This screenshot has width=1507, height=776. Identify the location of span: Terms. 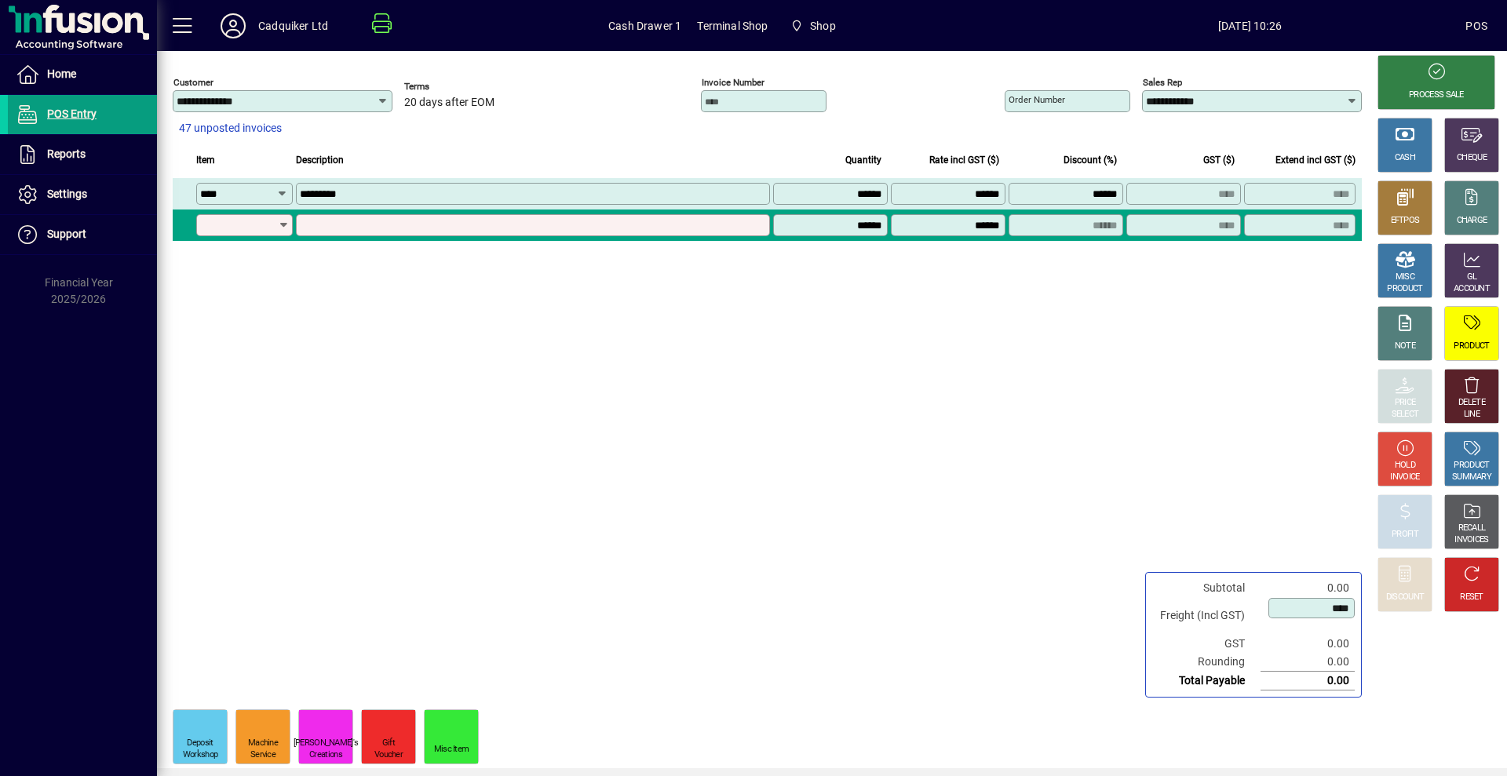
(451, 86).